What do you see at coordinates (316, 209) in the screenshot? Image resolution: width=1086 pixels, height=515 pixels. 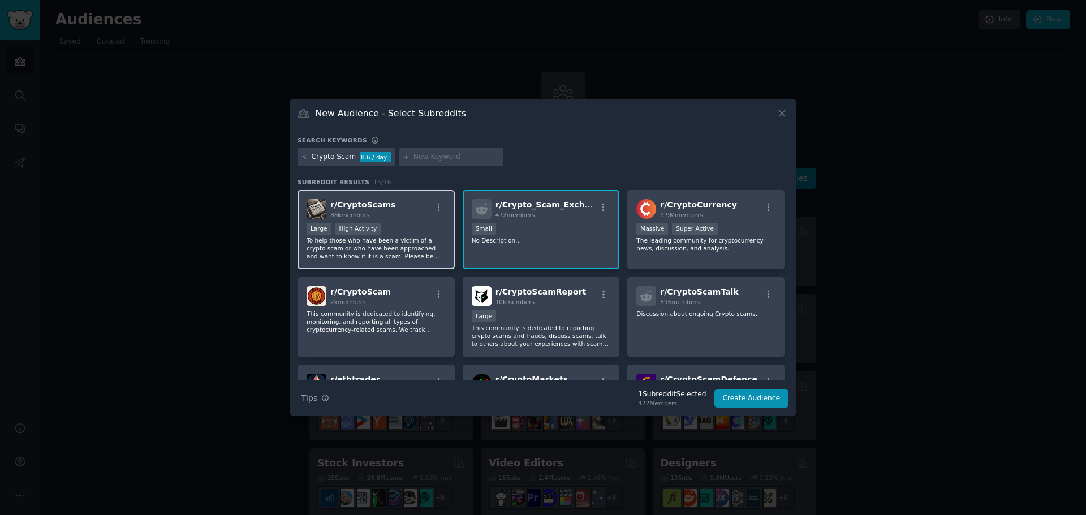 I see `img: CryptoScams` at bounding box center [316, 209].